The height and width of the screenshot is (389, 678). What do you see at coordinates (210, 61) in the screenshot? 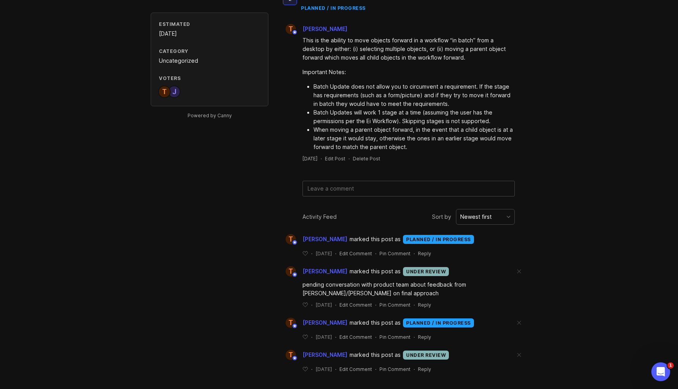
I see `div: Uncategorized` at bounding box center [210, 61].